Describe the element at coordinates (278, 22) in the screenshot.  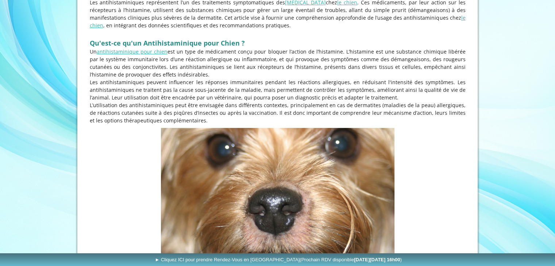
I see `a: le chien` at that location.